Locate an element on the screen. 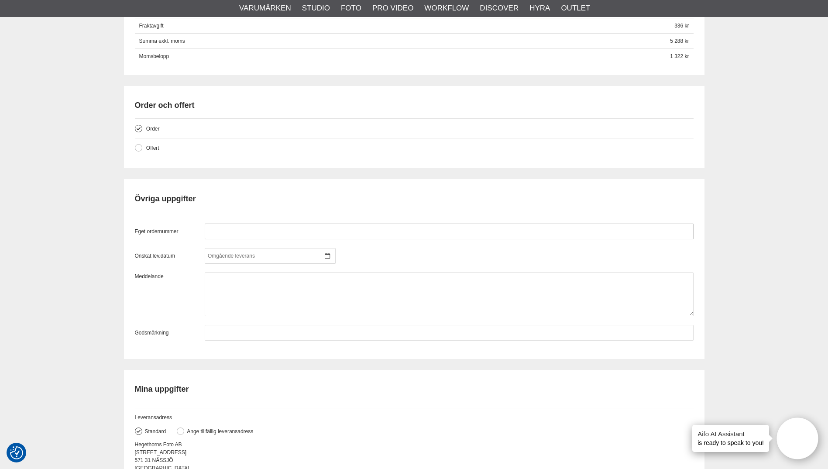 The width and height of the screenshot is (828, 469). span: Momsbelopp is located at coordinates (400, 56).